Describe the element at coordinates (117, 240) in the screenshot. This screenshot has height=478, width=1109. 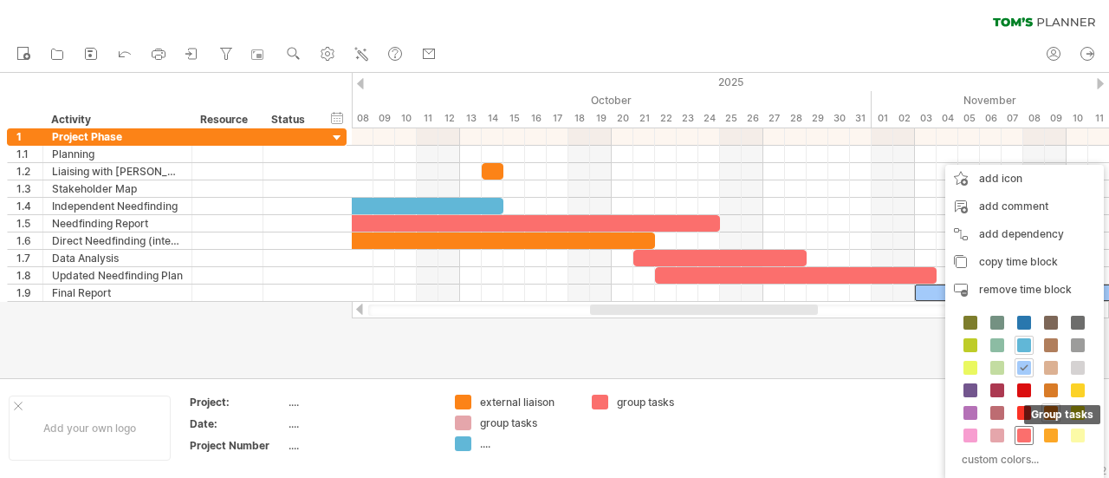
I see `div: Direct Needfinding (interviews)` at that location.